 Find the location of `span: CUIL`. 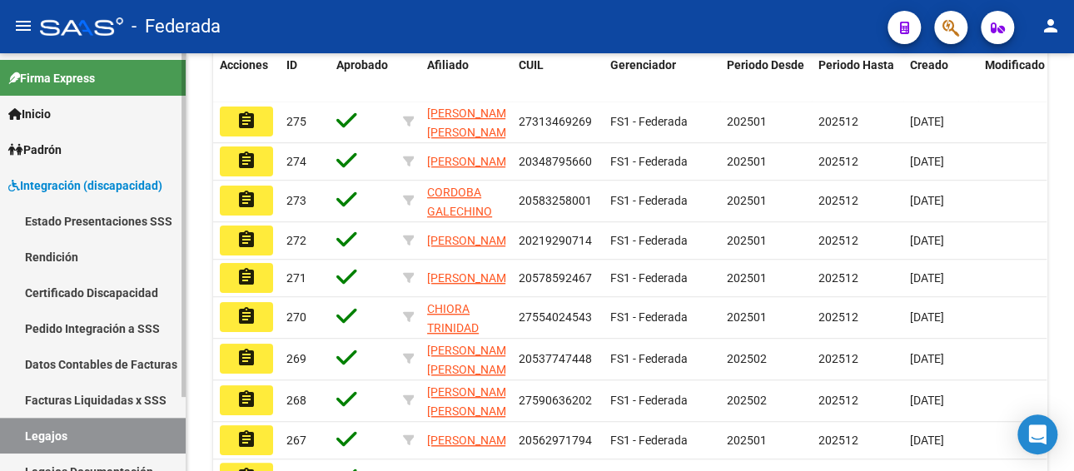

span: CUIL is located at coordinates (531, 65).